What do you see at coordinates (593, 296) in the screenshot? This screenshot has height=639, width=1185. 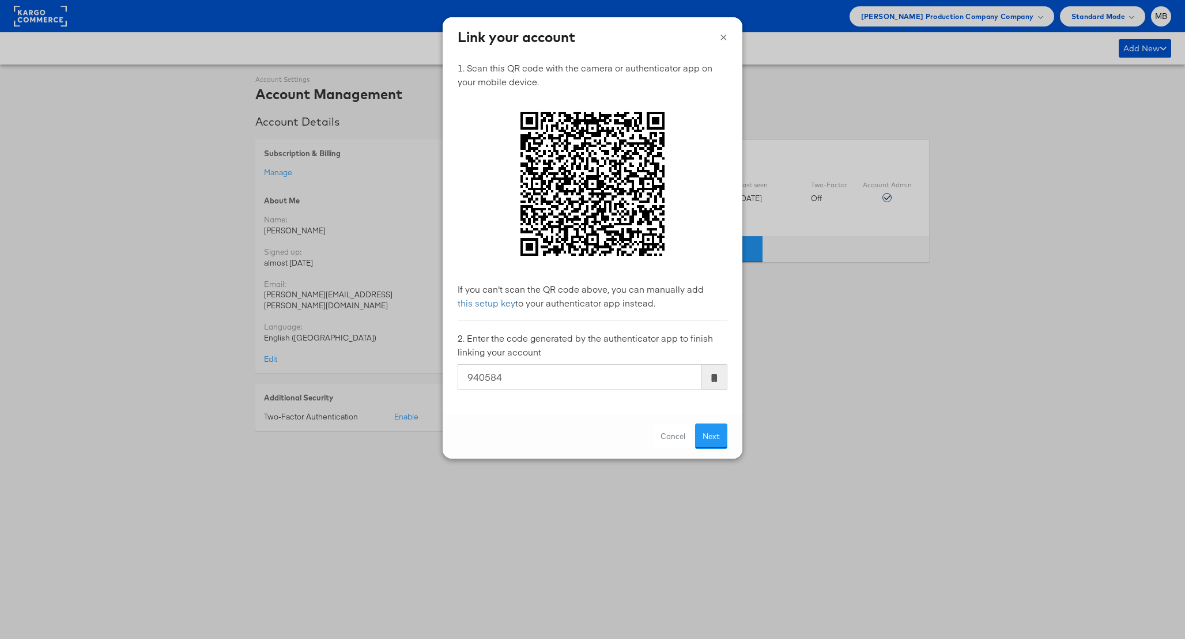 I see `p: If you can't scan the QR code above, you can manually add to your authenticator app instead.` at bounding box center [593, 296].